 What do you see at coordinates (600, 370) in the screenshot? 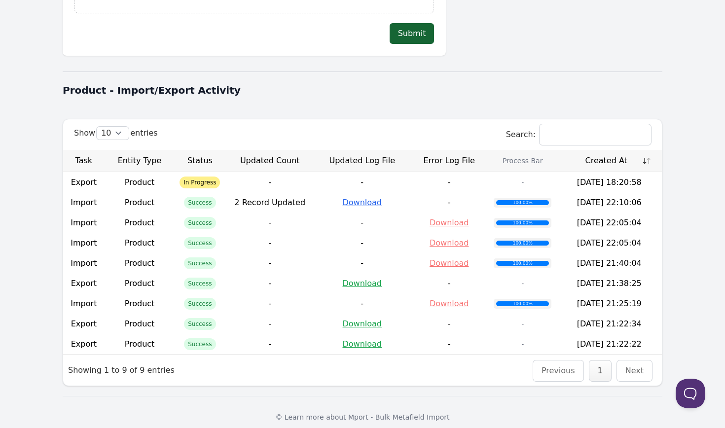
I see `a: 1` at bounding box center [600, 370].